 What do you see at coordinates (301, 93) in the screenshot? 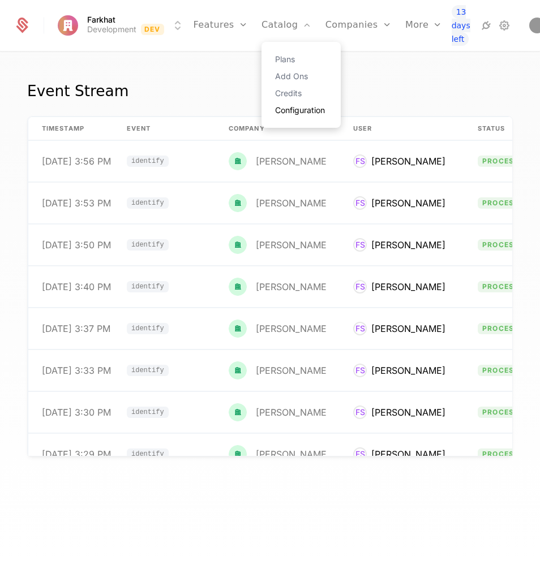
I see `a: Credits` at bounding box center [301, 93].